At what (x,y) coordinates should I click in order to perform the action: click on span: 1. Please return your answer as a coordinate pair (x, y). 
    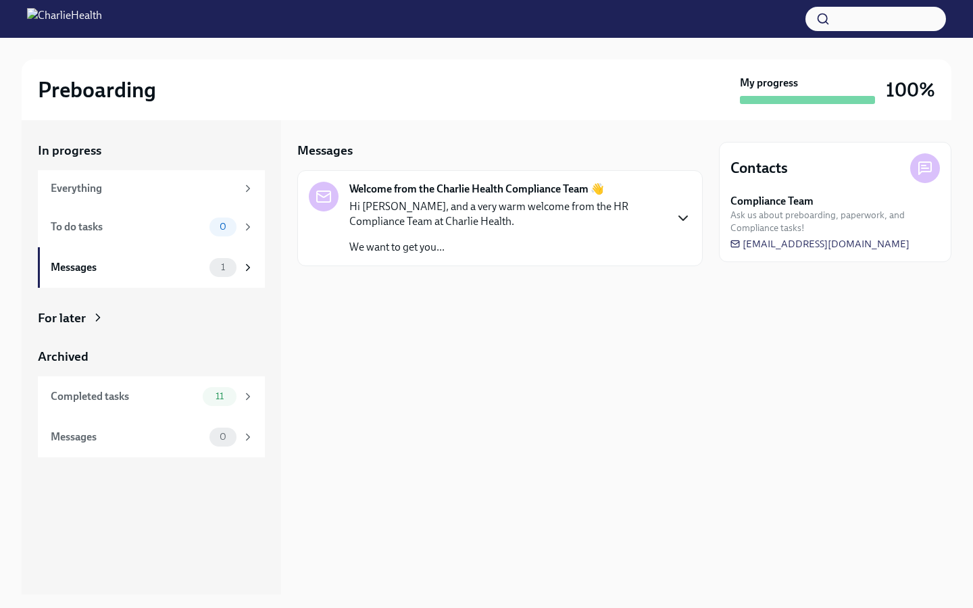
    Looking at the image, I should click on (223, 267).